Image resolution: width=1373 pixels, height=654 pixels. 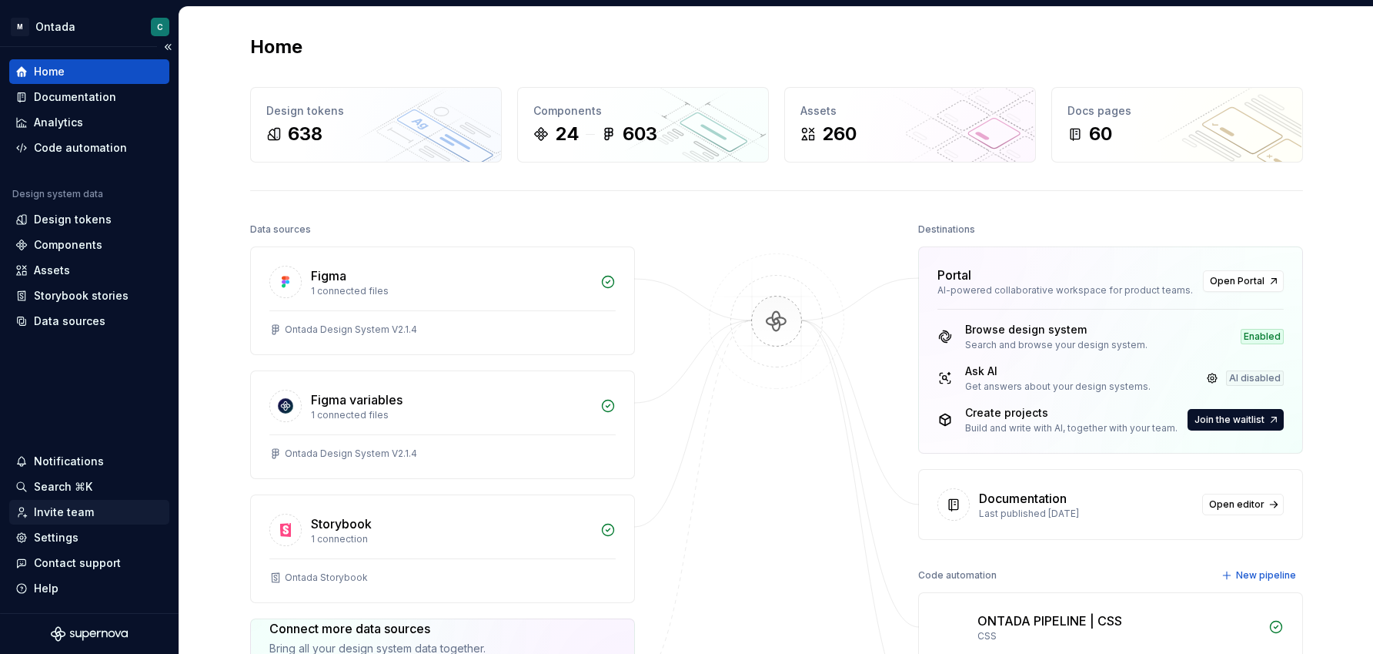 I want to click on a: Documentation, so click(x=89, y=97).